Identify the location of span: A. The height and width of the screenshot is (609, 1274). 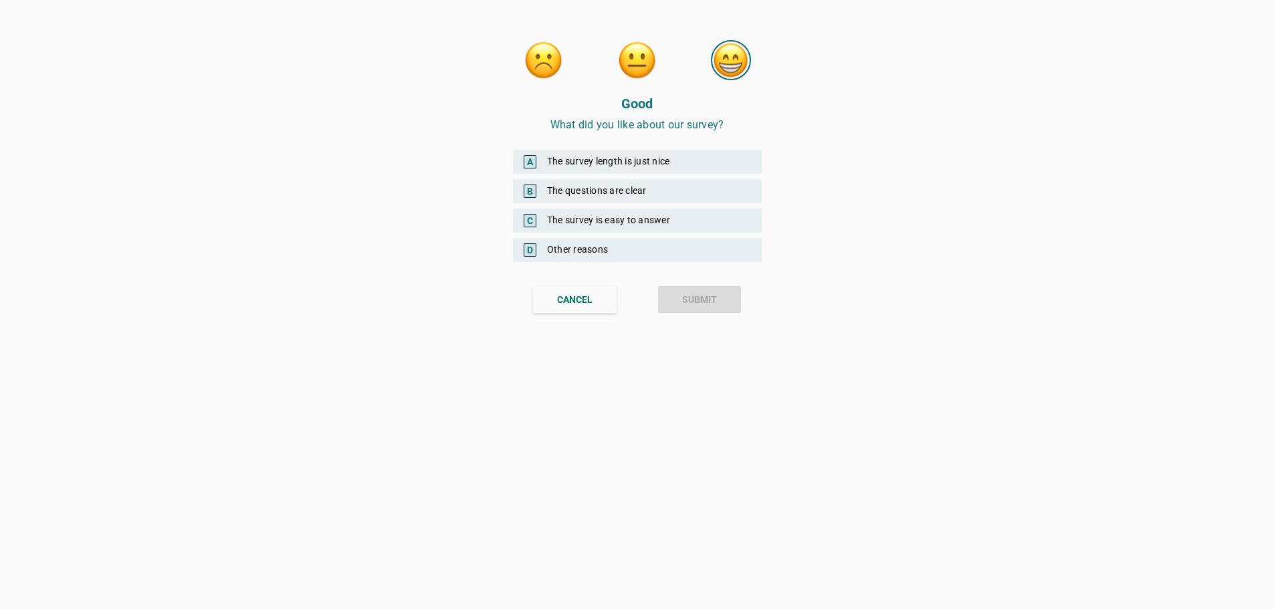
(530, 162).